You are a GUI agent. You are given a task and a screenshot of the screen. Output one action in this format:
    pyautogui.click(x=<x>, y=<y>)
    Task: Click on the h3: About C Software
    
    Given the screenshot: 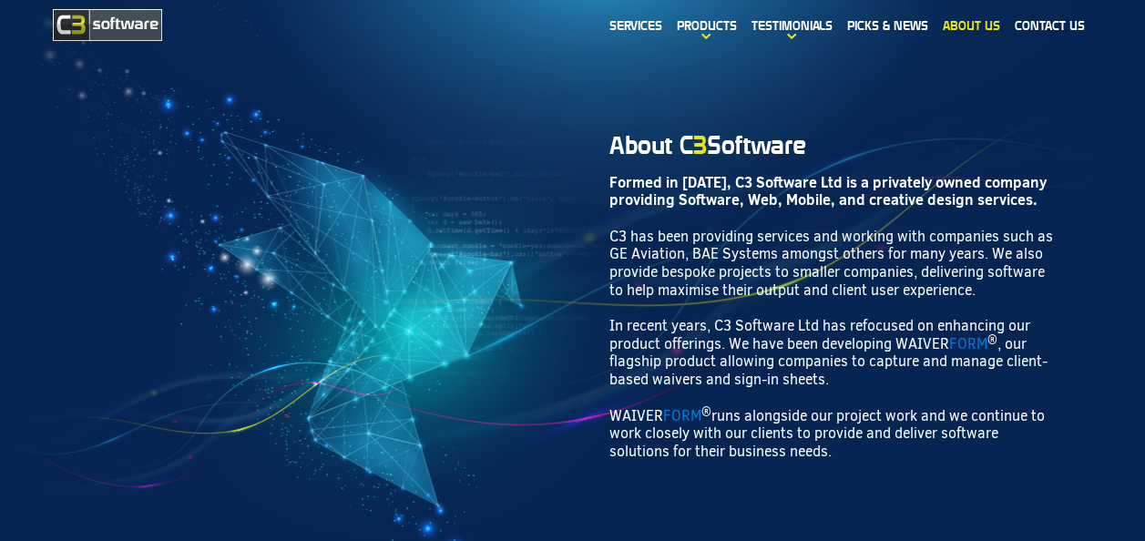 What is the action you would take?
    pyautogui.click(x=833, y=145)
    